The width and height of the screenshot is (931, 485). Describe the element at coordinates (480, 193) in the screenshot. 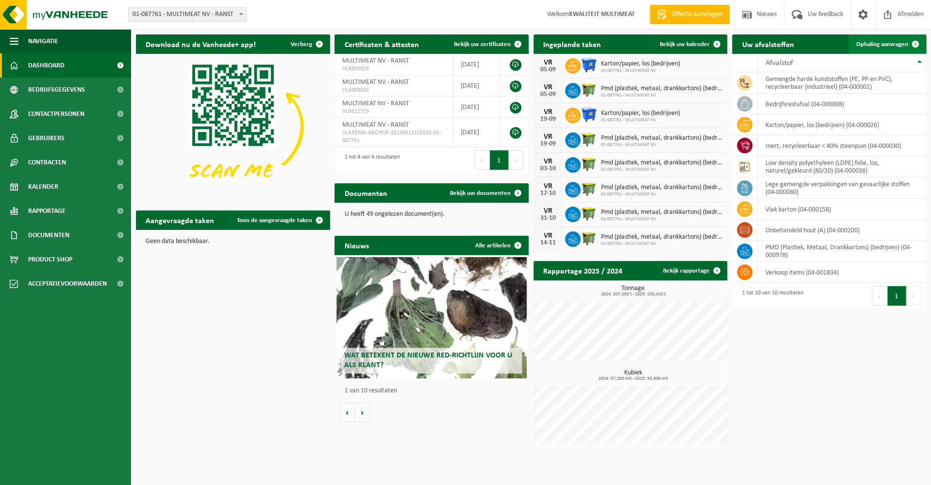

I see `span: Bekijk uw documenten` at that location.